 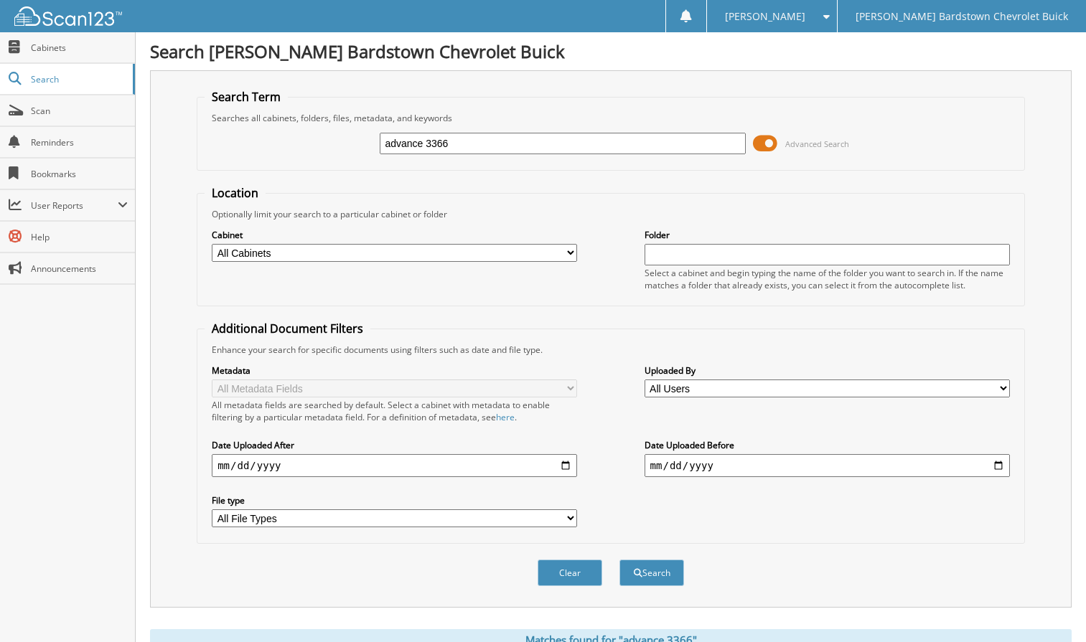 What do you see at coordinates (827, 370) in the screenshot?
I see `label: Uploaded By` at bounding box center [827, 370].